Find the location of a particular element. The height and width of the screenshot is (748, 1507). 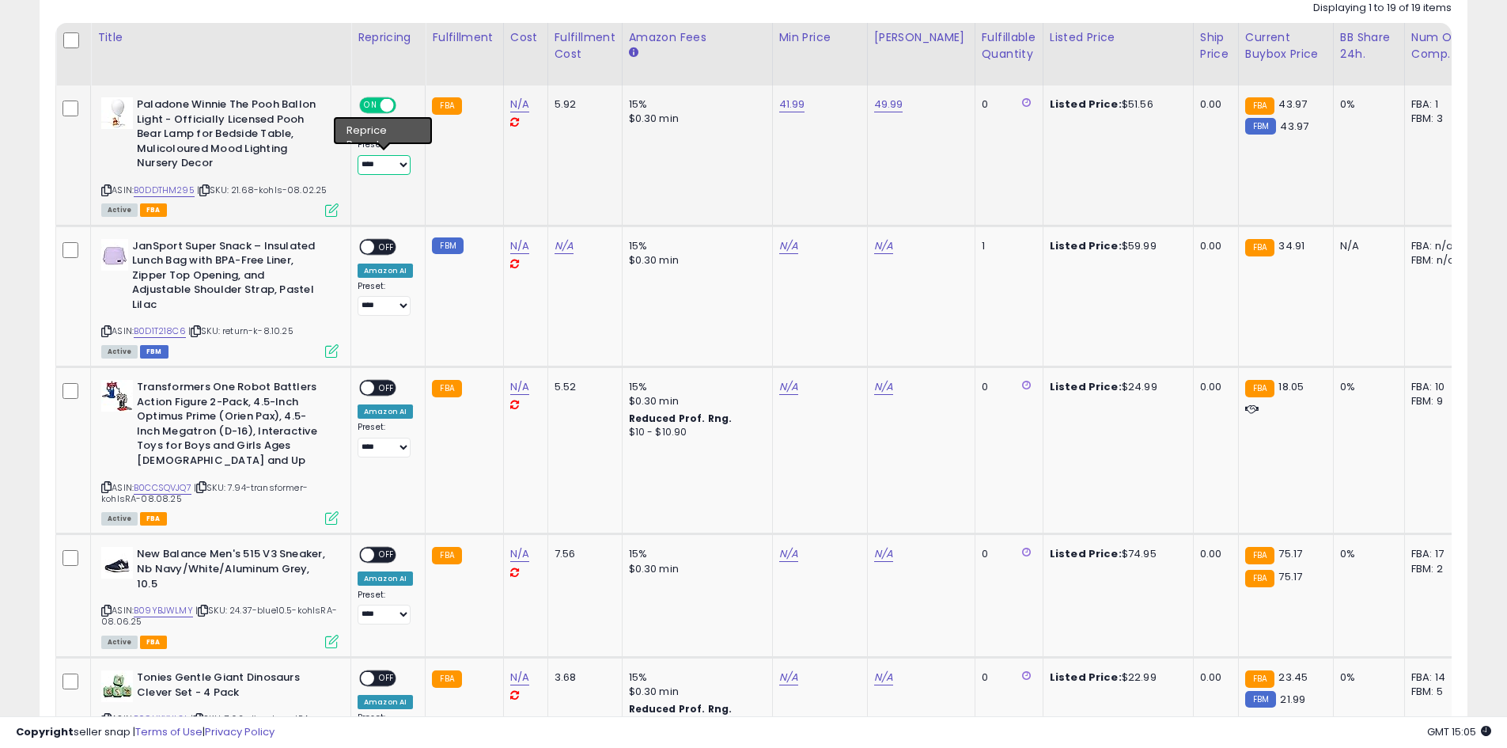

div: Current Buybox Price is located at coordinates (1286, 46).